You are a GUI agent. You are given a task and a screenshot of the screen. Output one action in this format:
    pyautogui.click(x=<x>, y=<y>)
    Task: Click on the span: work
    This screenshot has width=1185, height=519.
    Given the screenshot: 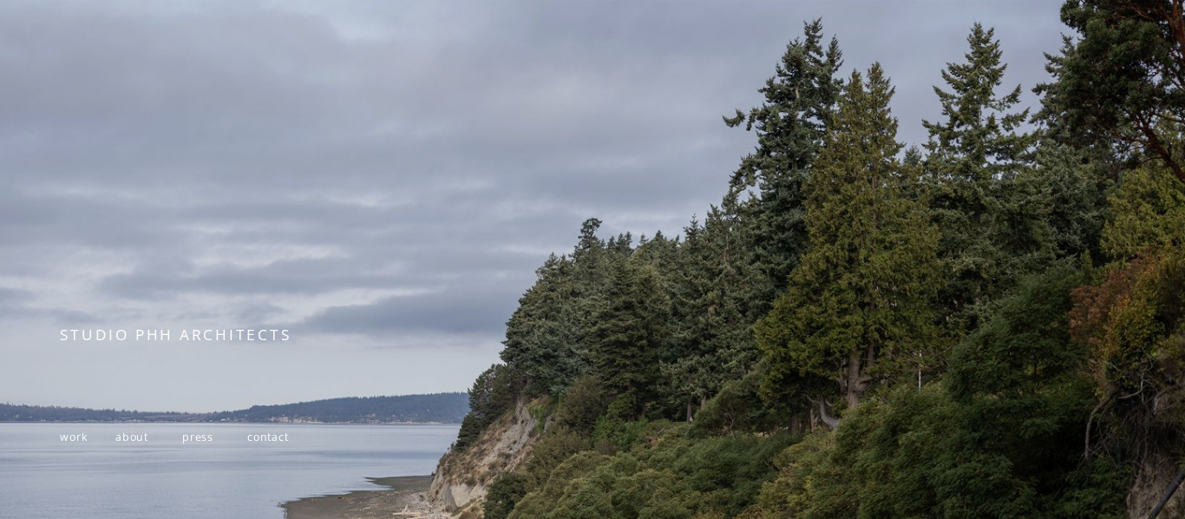 What is the action you would take?
    pyautogui.click(x=74, y=436)
    